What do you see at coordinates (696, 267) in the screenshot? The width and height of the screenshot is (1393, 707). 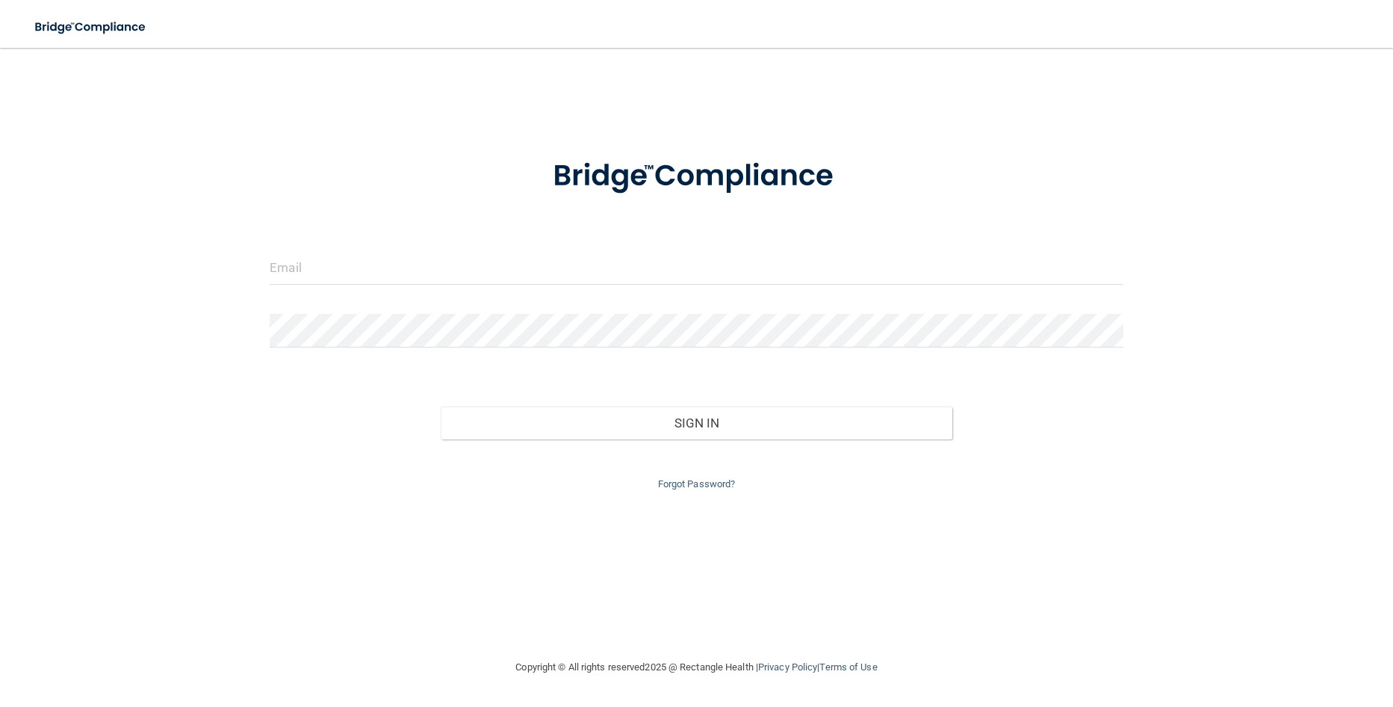 I see `input: Email` at bounding box center [696, 267].